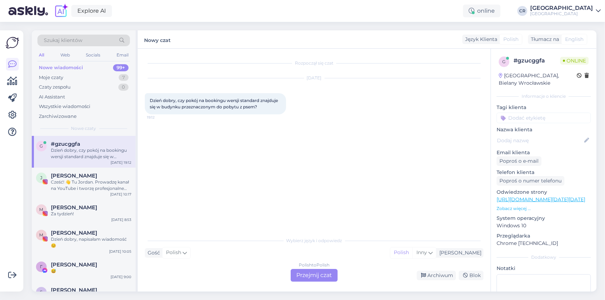  Describe the element at coordinates (160, 117) in the screenshot. I see `span: 19:12` at that location.